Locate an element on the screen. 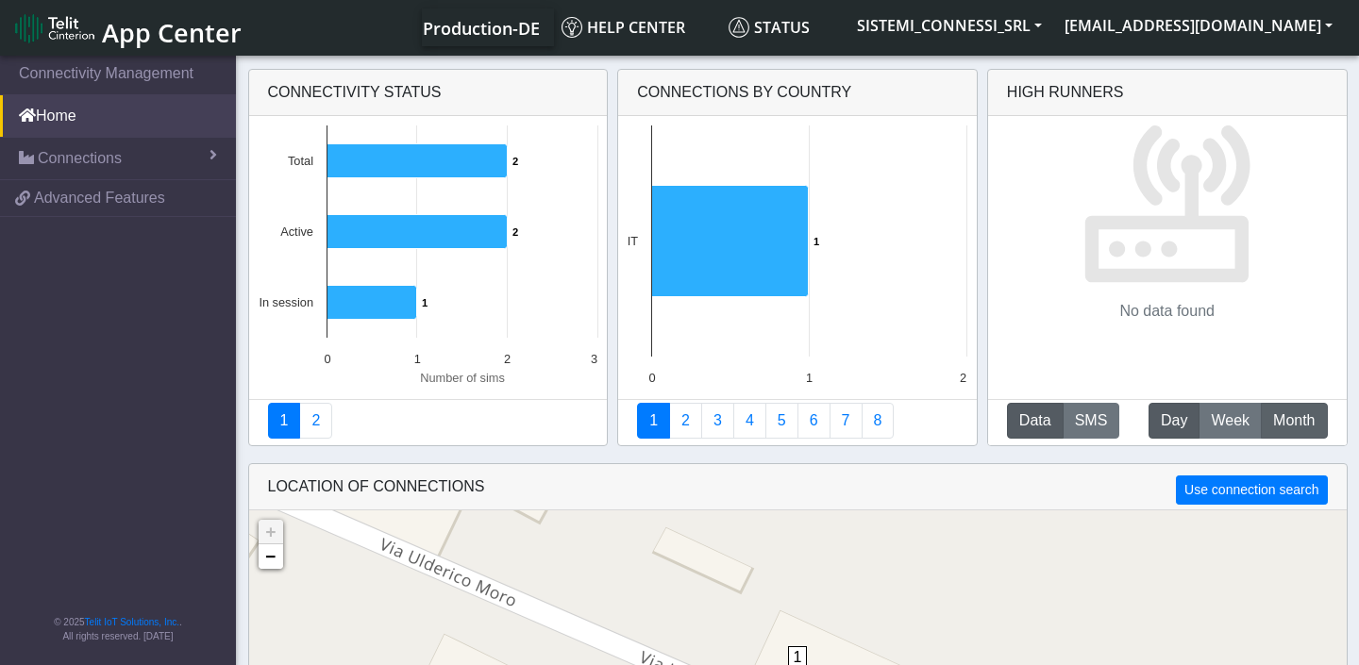 This screenshot has height=665, width=1359. text: 3 is located at coordinates (593, 359).